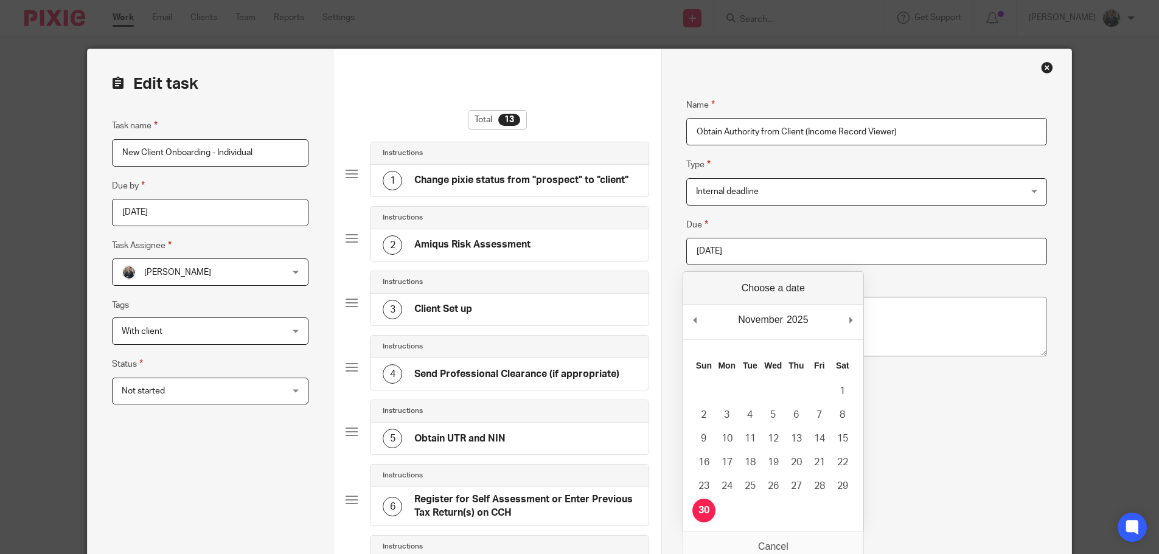 The width and height of the screenshot is (1159, 554). What do you see at coordinates (773, 439) in the screenshot?
I see `button: 12` at bounding box center [773, 439].